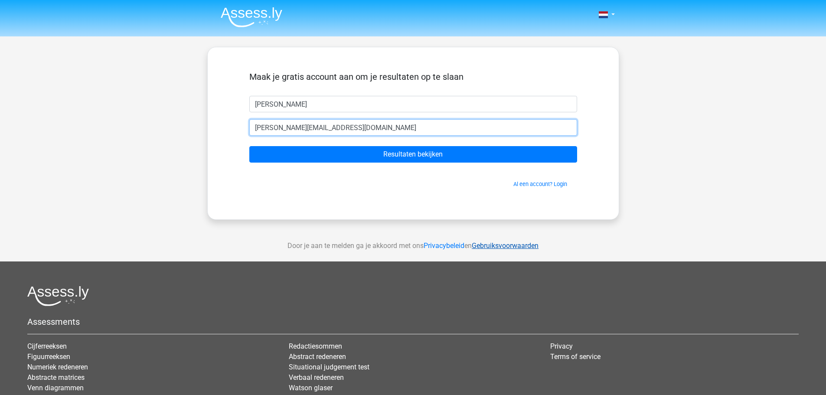 Image resolution: width=826 pixels, height=395 pixels. What do you see at coordinates (49, 356) in the screenshot?
I see `a: Figuurreeksen` at bounding box center [49, 356].